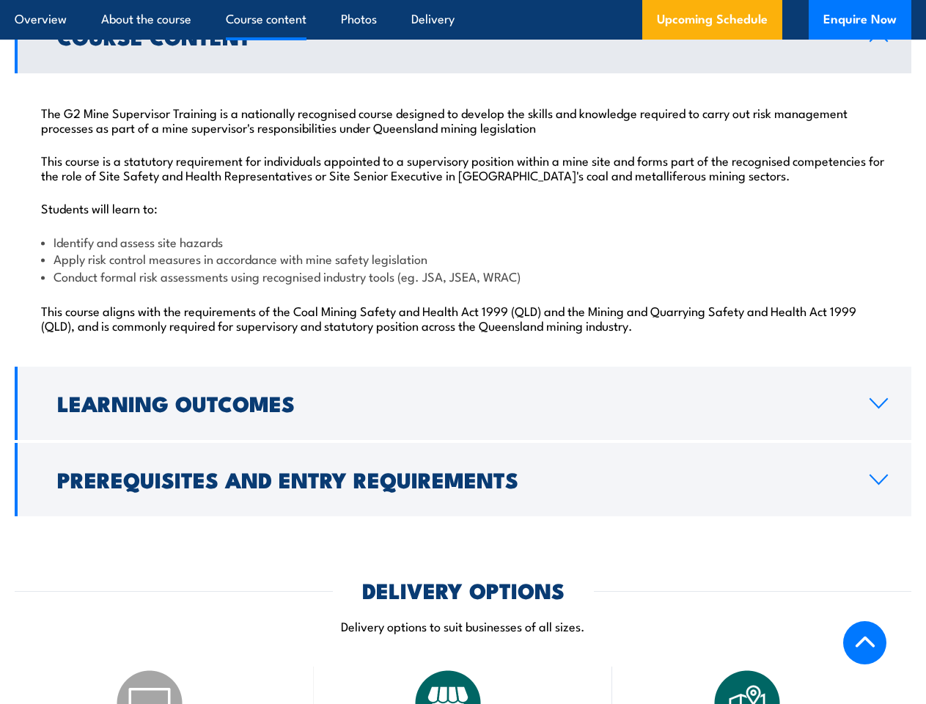 This screenshot has height=704, width=926. I want to click on h2: Learning Outcomes, so click(452, 403).